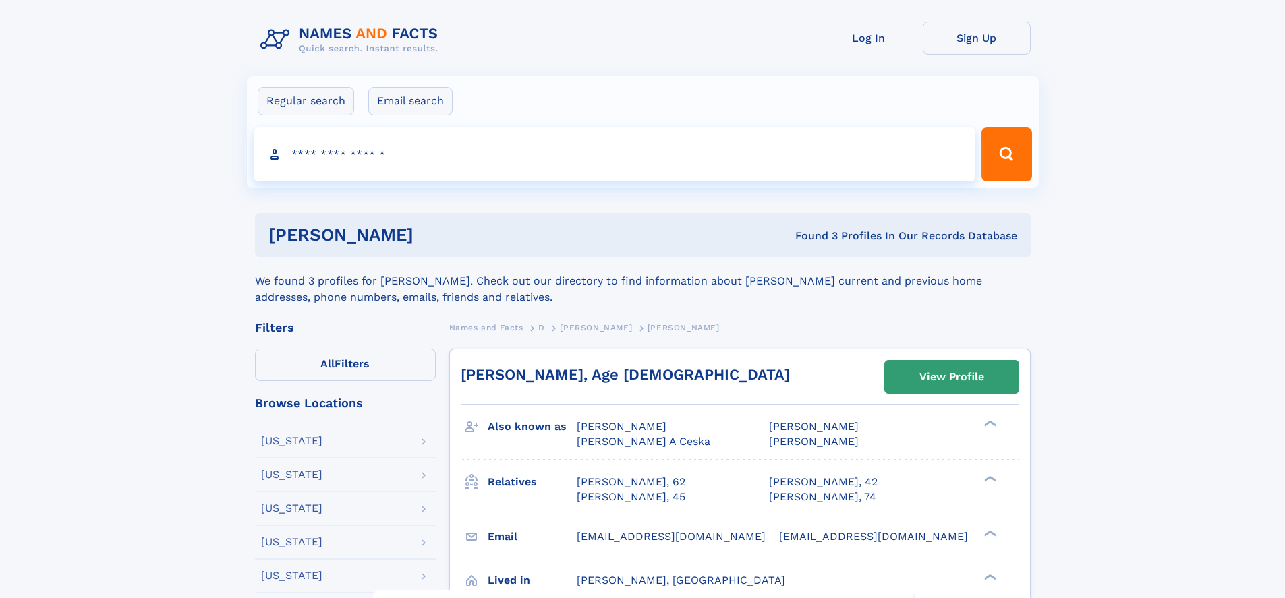 This screenshot has height=598, width=1285. What do you see at coordinates (306, 101) in the screenshot?
I see `label: Regular search` at bounding box center [306, 101].